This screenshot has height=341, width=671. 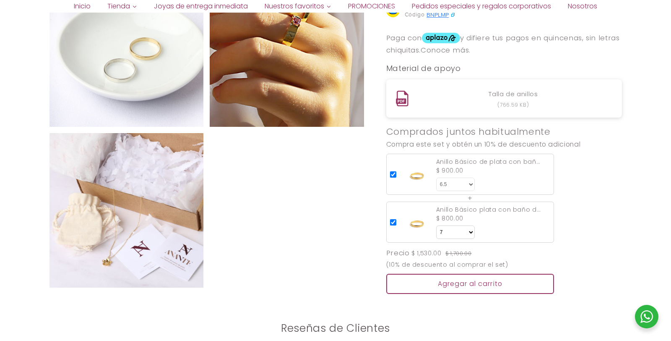 What do you see at coordinates (82, 6) in the screenshot?
I see `span: Inicio` at bounding box center [82, 6].